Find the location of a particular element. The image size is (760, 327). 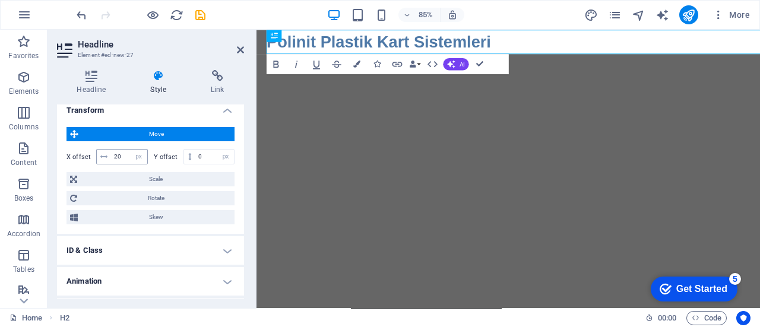

div: Get Started is located at coordinates (61, 18).